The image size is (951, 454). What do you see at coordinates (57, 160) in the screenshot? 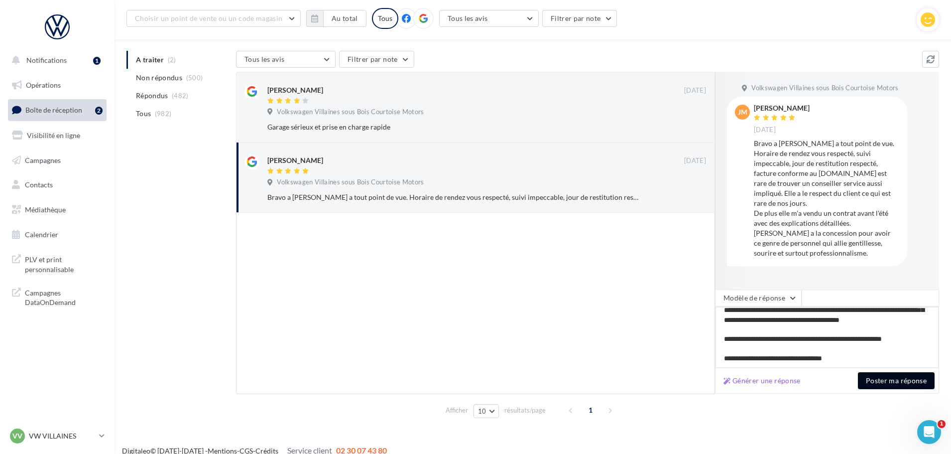
I see `a: Campagnes` at bounding box center [57, 160].